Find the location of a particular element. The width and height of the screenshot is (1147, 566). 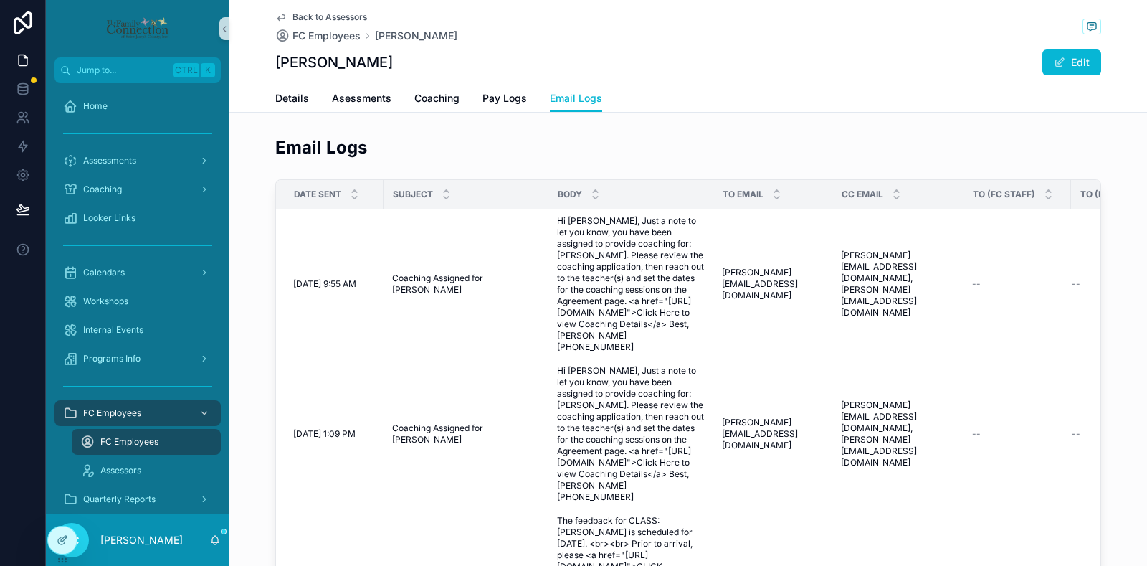

span: Subject is located at coordinates (413, 194).